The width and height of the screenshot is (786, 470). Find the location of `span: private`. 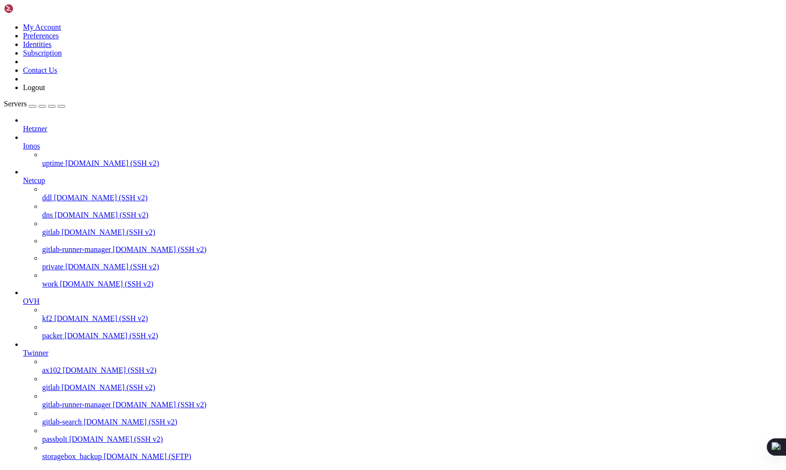

span: private is located at coordinates (53, 266).